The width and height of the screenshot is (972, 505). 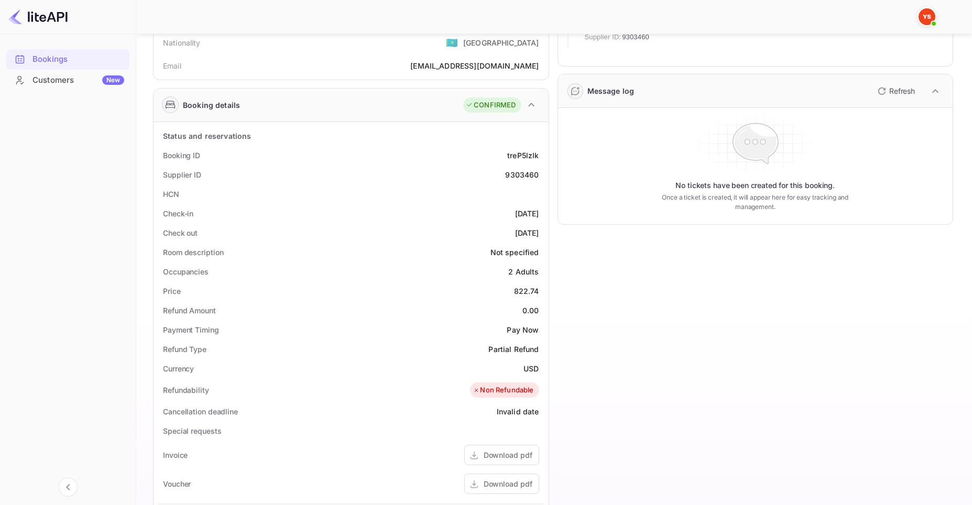 What do you see at coordinates (514, 252) in the screenshot?
I see `ya-tr-span: Not specified` at bounding box center [514, 252].